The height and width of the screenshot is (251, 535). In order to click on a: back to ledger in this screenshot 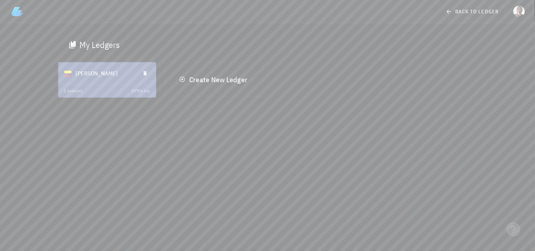, I will do `click(473, 12)`.